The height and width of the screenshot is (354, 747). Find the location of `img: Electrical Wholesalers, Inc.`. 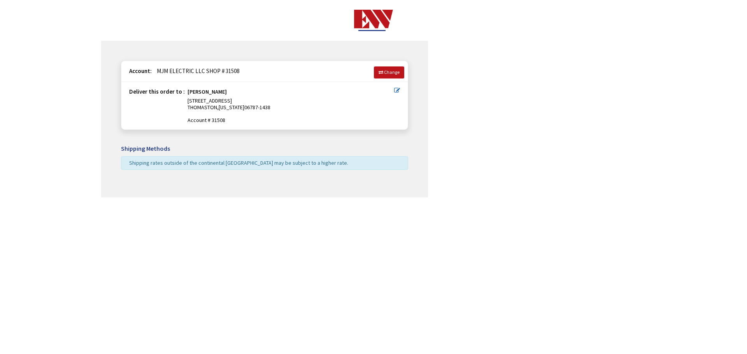

img: Electrical Wholesalers, Inc. is located at coordinates (374, 20).